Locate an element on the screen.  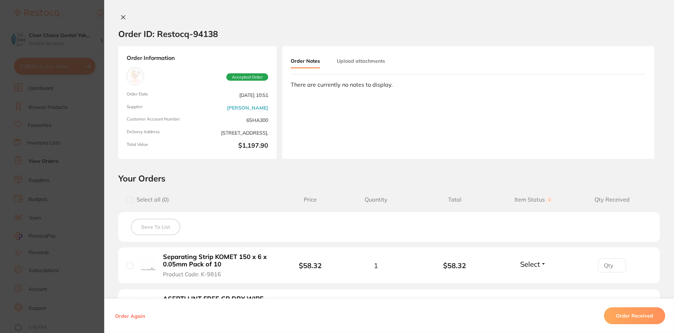
b: $1,197.90 is located at coordinates (234, 146).